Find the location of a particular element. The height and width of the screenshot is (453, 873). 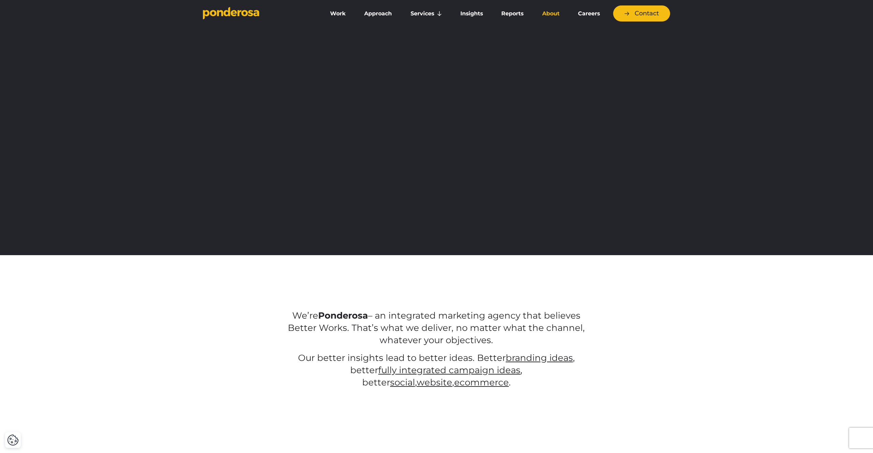

p: Our better insights lead to better ideas. Better , better , better , , . is located at coordinates (436, 370).